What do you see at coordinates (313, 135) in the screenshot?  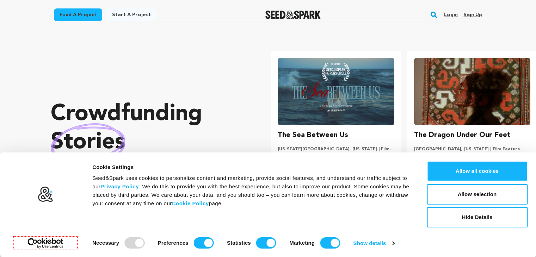 I see `h3: The Sea Between Us` at bounding box center [313, 135].